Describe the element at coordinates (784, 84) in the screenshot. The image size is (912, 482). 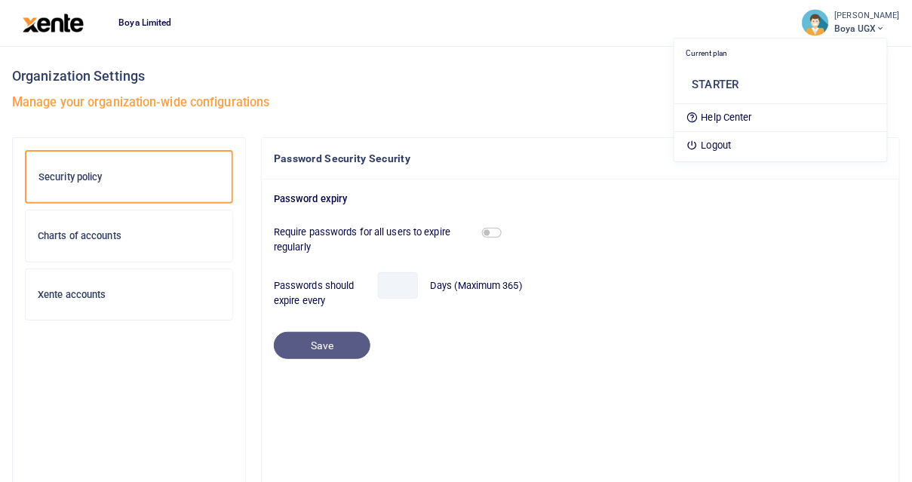
I see `h6: STARTER` at that location.